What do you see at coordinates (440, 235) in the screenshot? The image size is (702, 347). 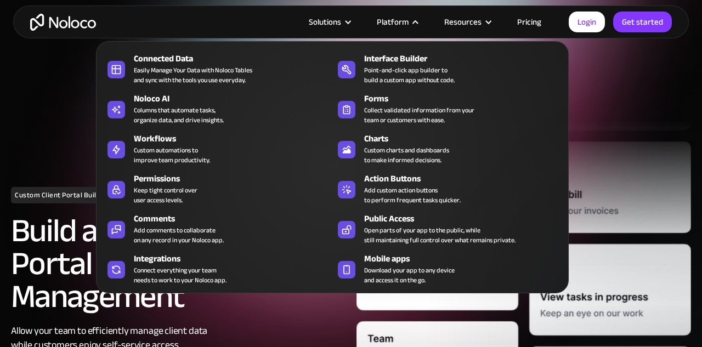 I see `div: Open parts of your app to the public, while still maintaining full control over what remains priv...` at bounding box center [440, 235].